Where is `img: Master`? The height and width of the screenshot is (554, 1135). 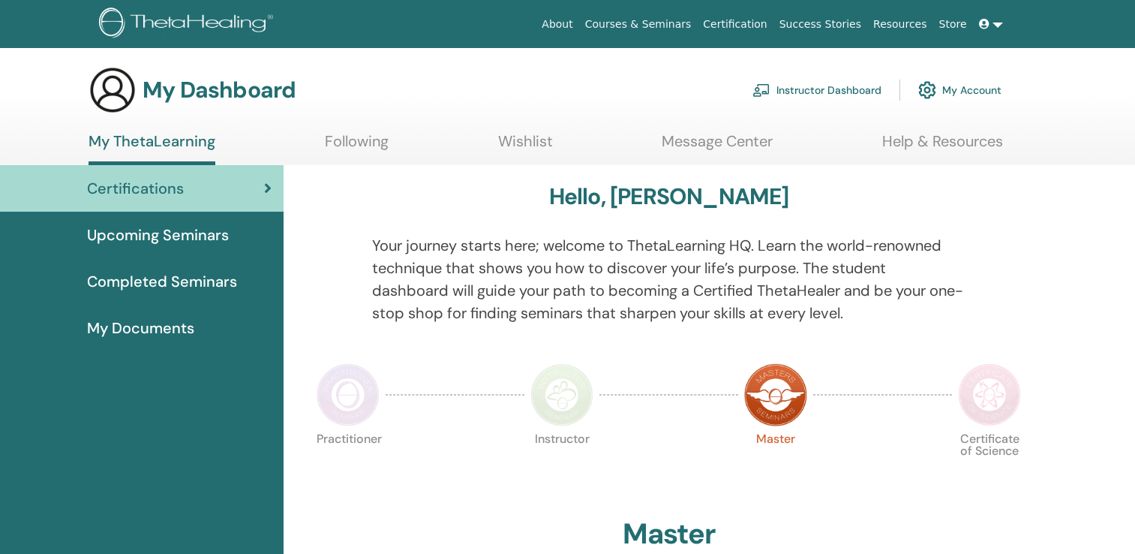 img: Master is located at coordinates (776, 395).